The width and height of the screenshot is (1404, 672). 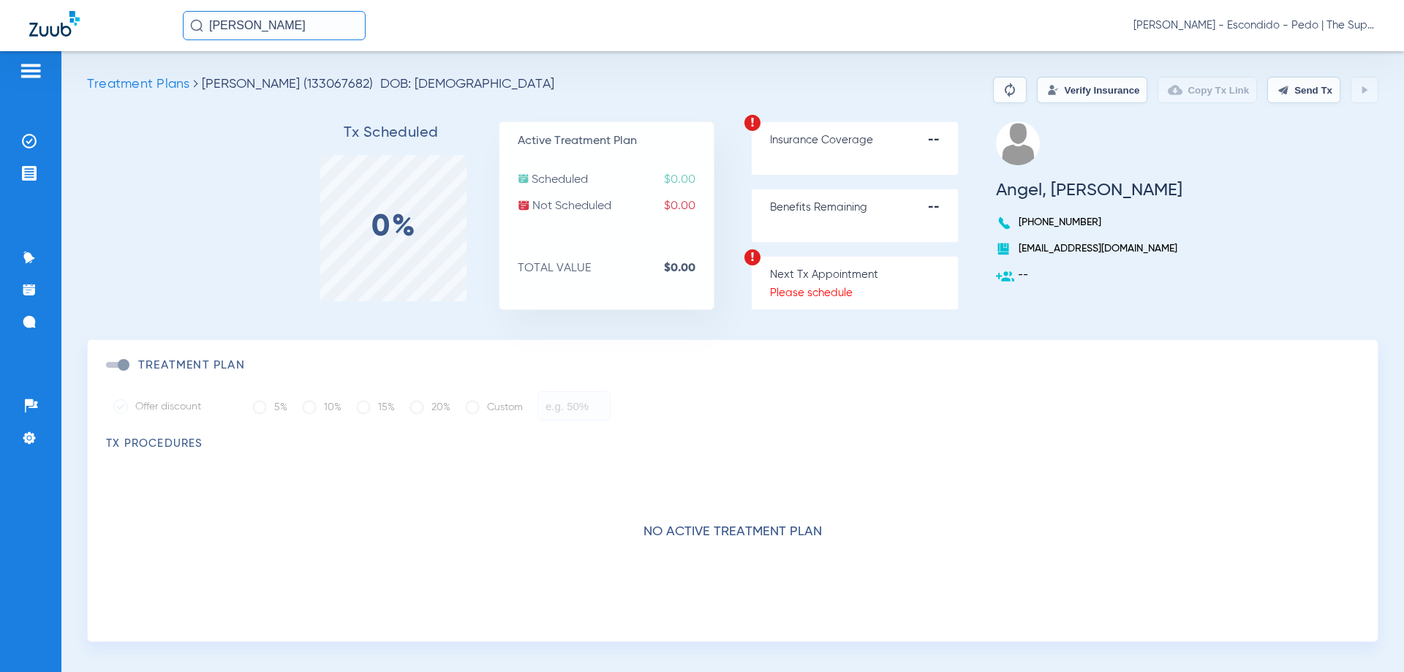 What do you see at coordinates (616, 180) in the screenshot?
I see `p: Scheduled` at bounding box center [616, 180].